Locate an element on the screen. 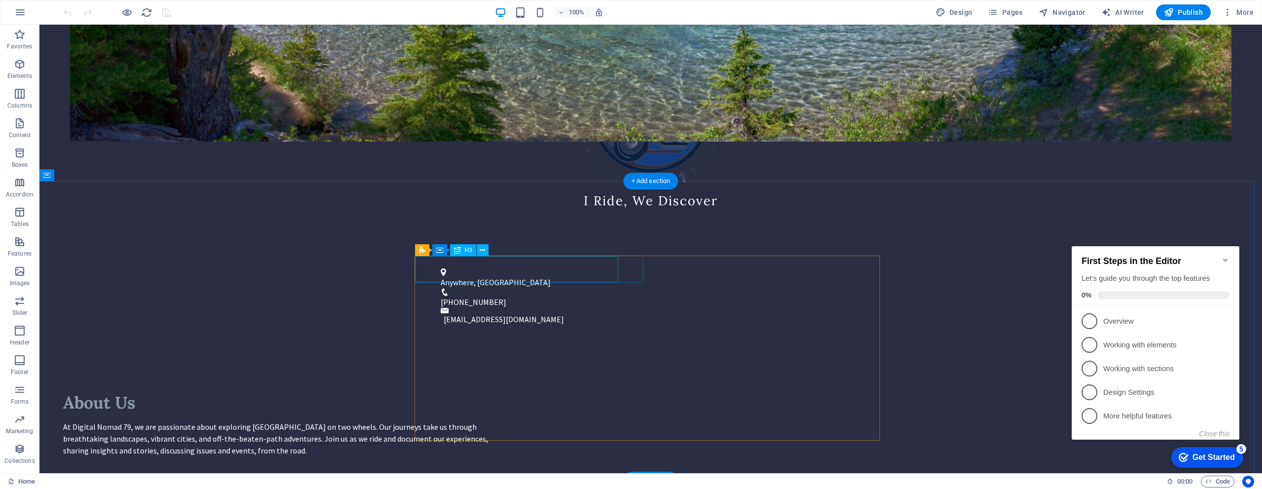  span: H3 is located at coordinates (468, 250).